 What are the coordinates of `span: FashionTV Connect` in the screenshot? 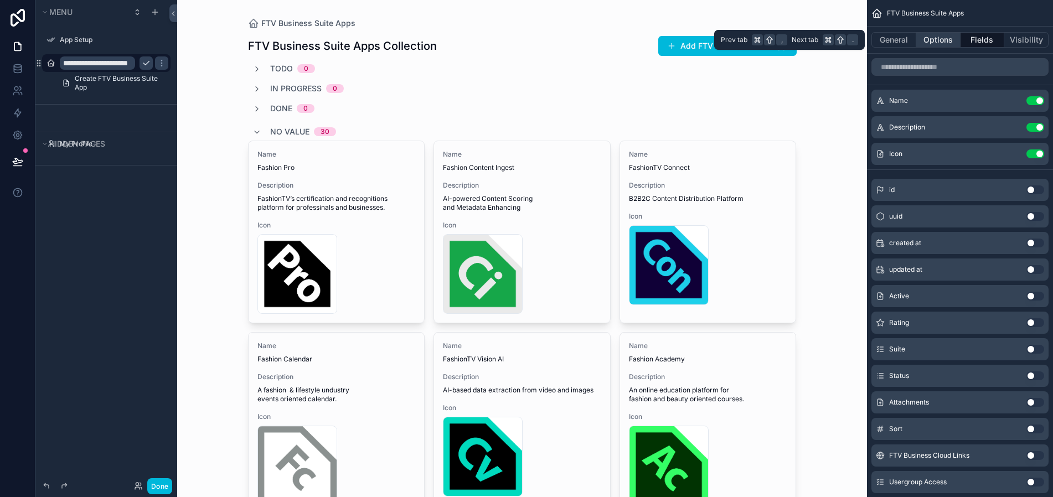 It's located at (708, 168).